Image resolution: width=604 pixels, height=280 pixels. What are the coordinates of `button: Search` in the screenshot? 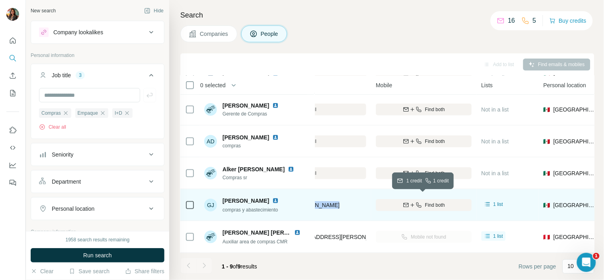 It's located at (13, 58).